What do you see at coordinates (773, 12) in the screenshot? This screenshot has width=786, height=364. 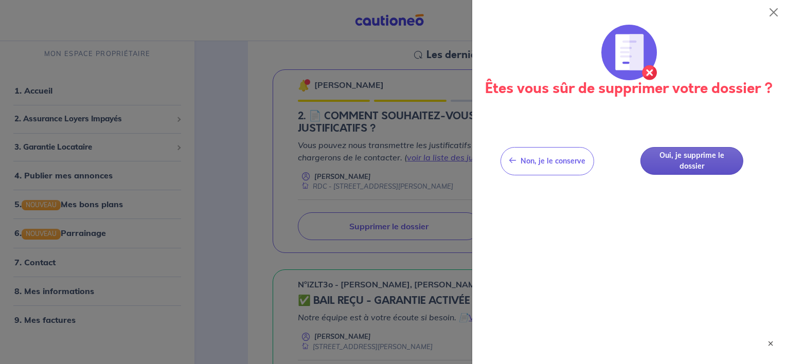 I see `button: Close` at bounding box center [773, 12].